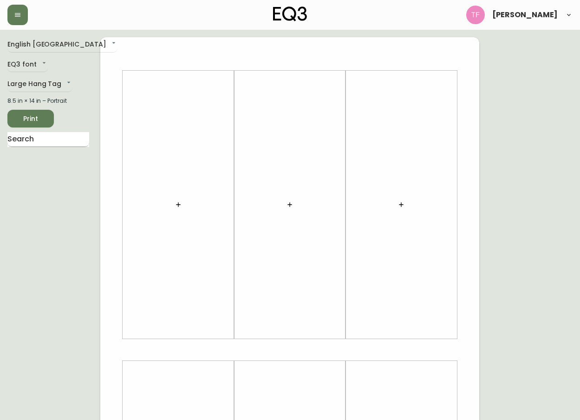 Image resolution: width=580 pixels, height=420 pixels. What do you see at coordinates (48, 139) in the screenshot?
I see `input: Search` at bounding box center [48, 139].